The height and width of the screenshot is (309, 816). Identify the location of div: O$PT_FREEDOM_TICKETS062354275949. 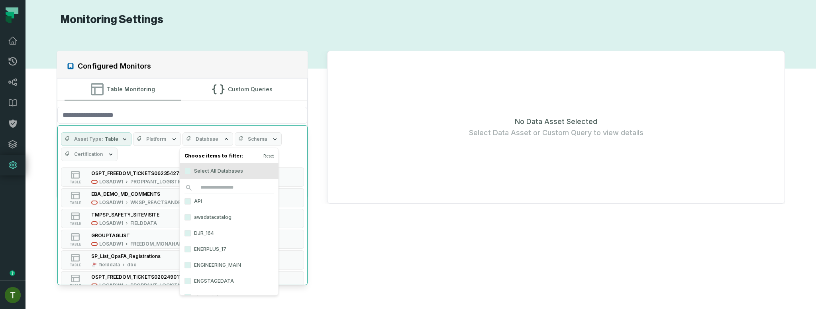
(141, 173).